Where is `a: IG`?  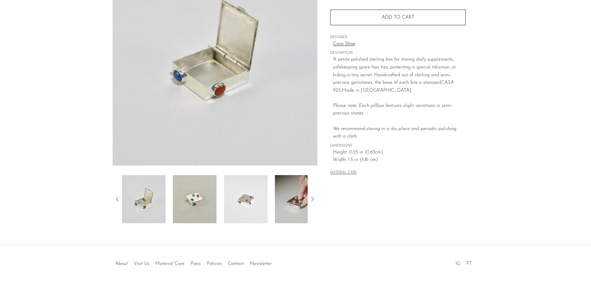 a: IG is located at coordinates (458, 264).